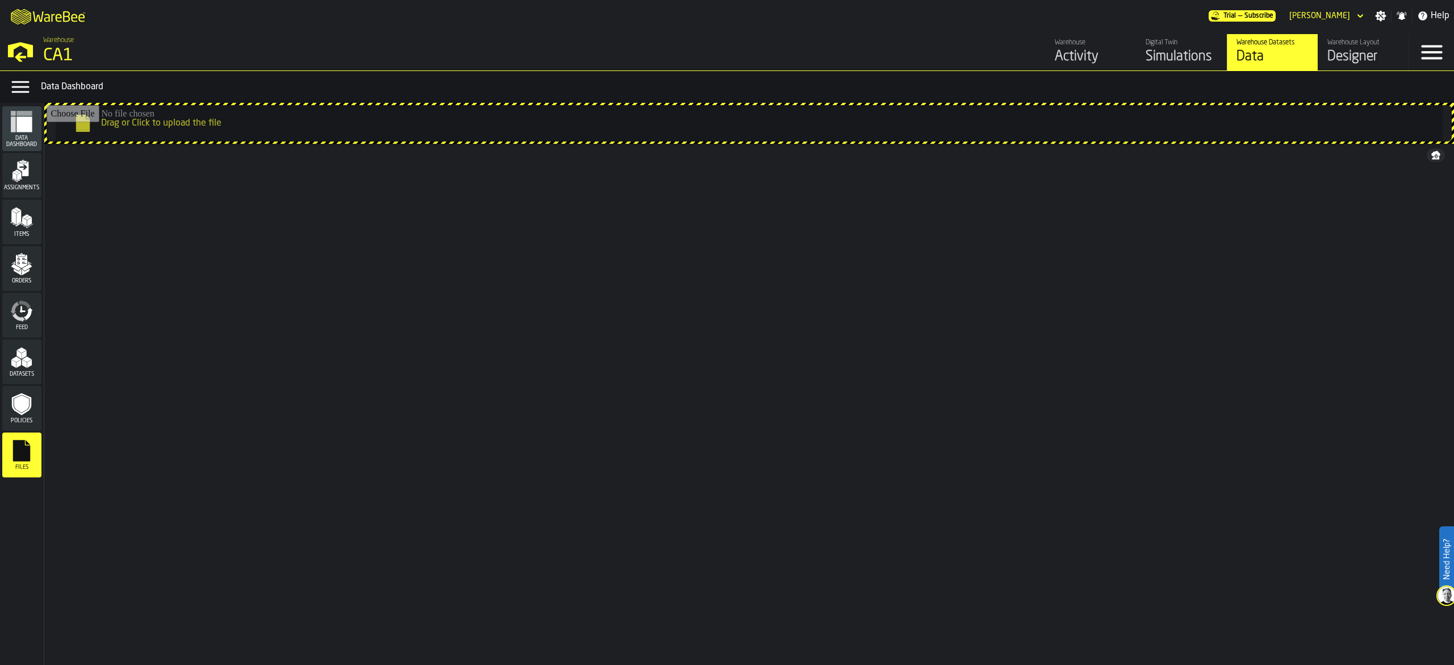  I want to click on span: Items, so click(22, 234).